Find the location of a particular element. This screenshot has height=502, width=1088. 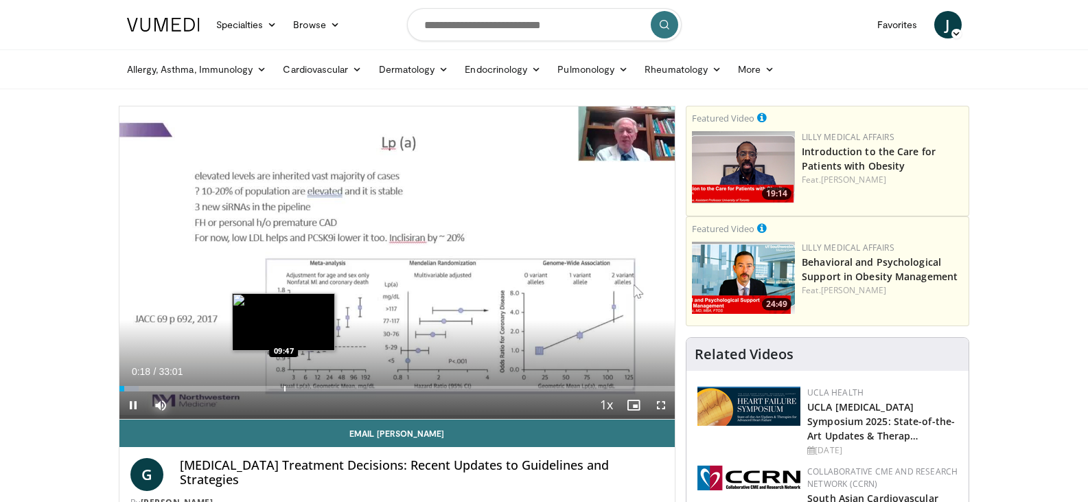

span: G is located at coordinates (147, 474).